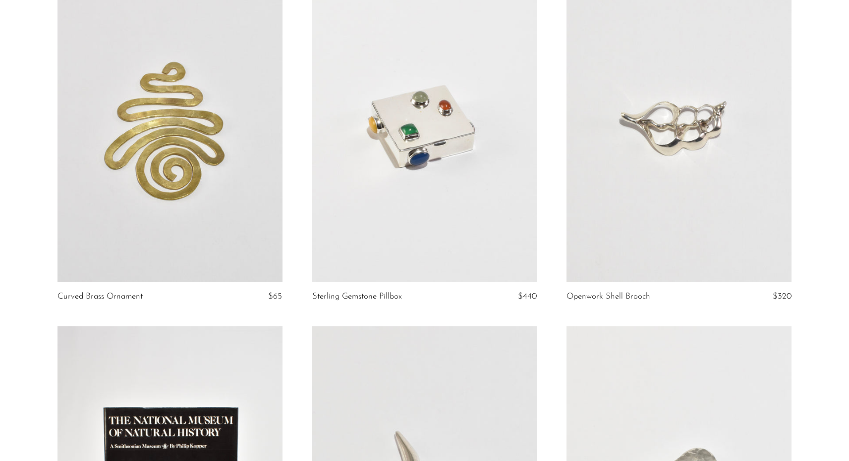 The width and height of the screenshot is (849, 461). I want to click on a: Sterling Gemstone Pillbox, so click(357, 297).